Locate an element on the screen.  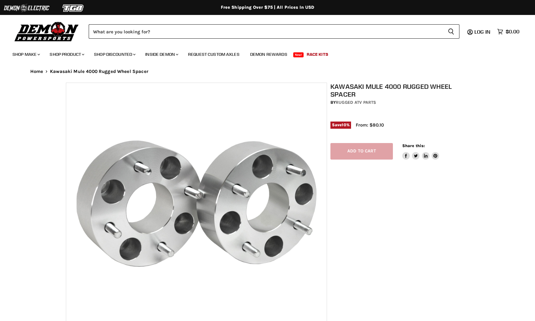
a: Home is located at coordinates (37, 71).